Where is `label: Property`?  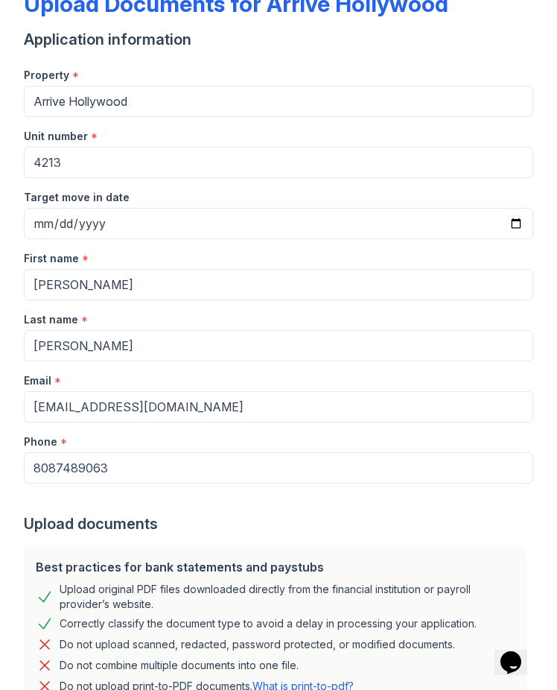
label: Property is located at coordinates (46, 75).